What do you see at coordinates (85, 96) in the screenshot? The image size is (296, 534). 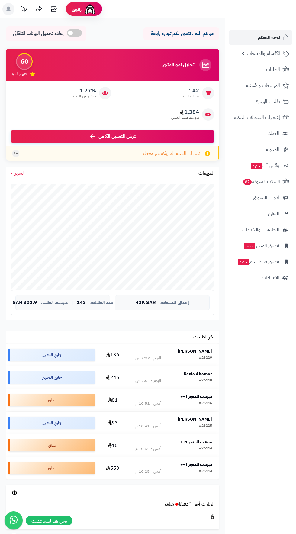 I see `span: معدل تكرار الشراء` at bounding box center [85, 96].